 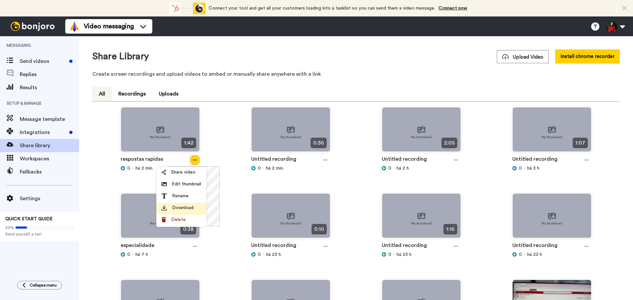 I want to click on span: 0:10, so click(x=319, y=229).